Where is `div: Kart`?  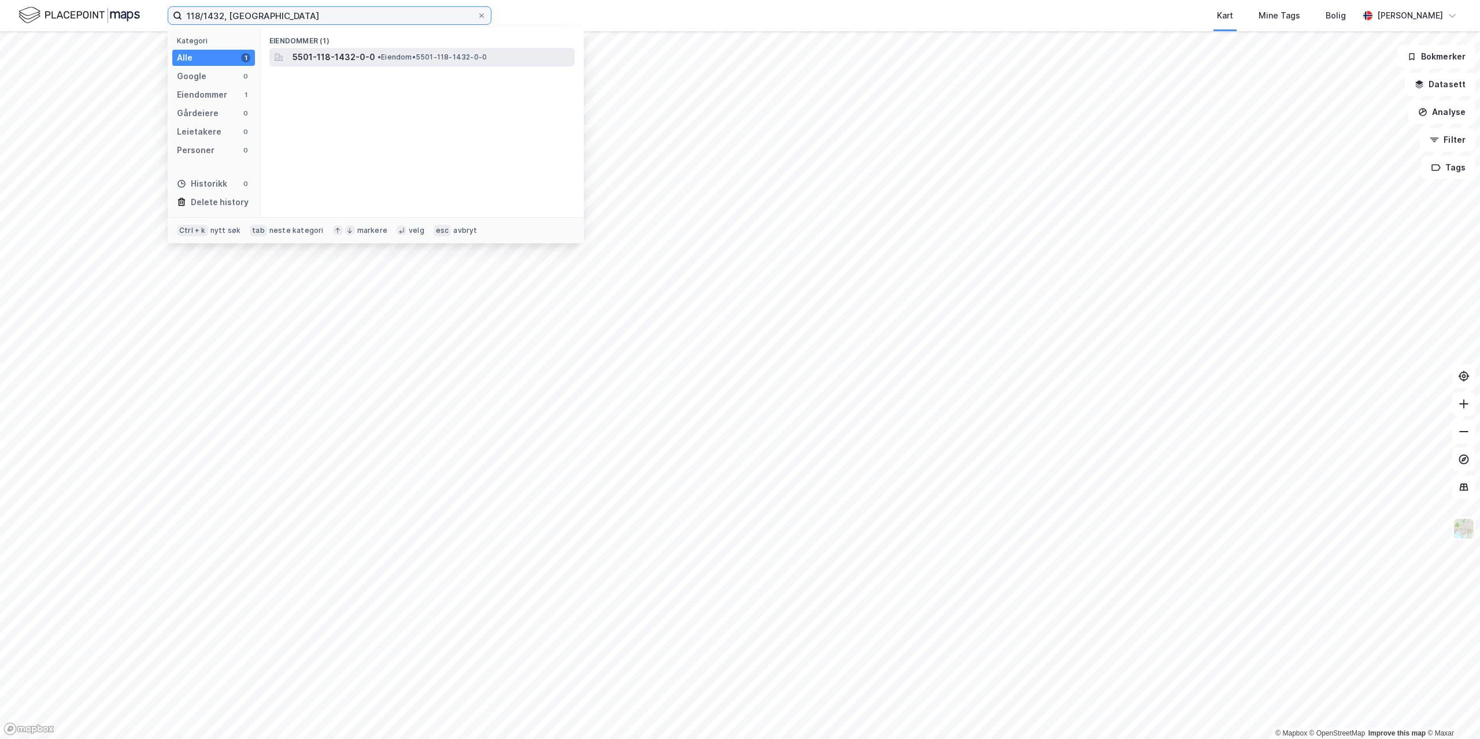
div: Kart is located at coordinates (1225, 16).